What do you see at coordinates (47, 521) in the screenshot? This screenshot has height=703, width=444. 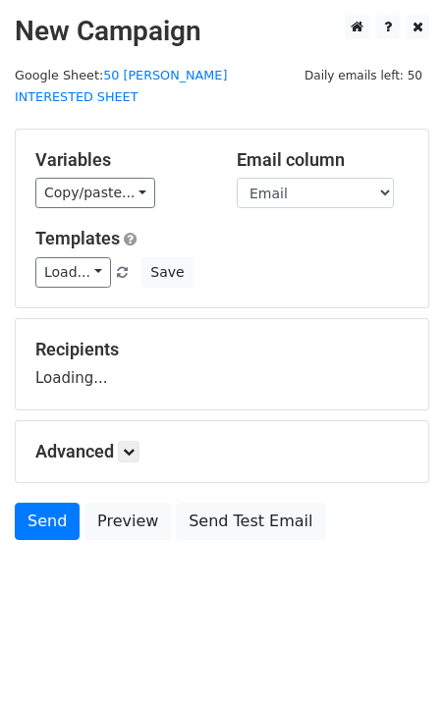 I see `a: Send` at bounding box center [47, 521].